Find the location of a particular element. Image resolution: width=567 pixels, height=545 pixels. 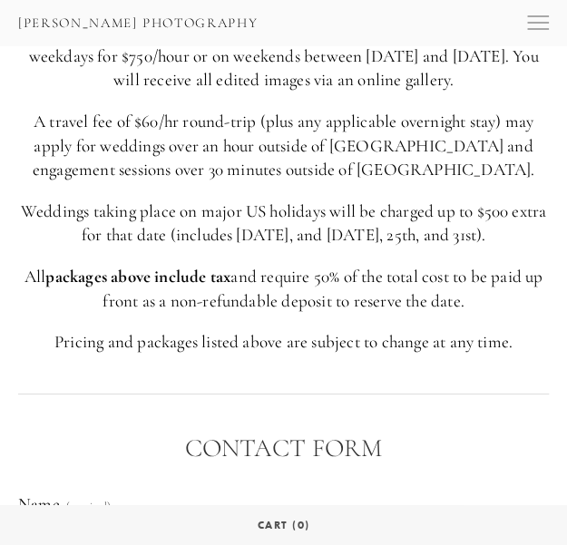

a: 0 items in cart is located at coordinates (284, 525).